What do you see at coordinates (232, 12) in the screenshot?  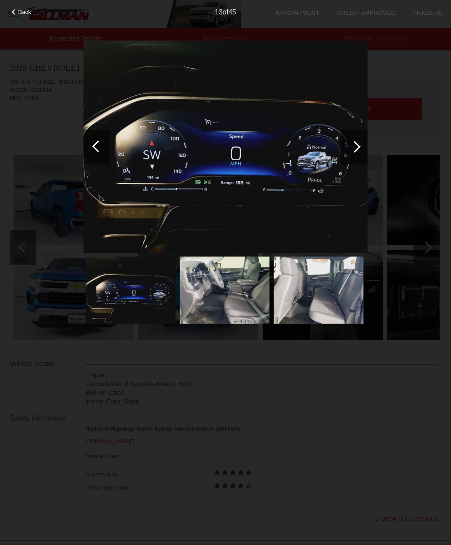 I see `span: 45` at bounding box center [232, 12].